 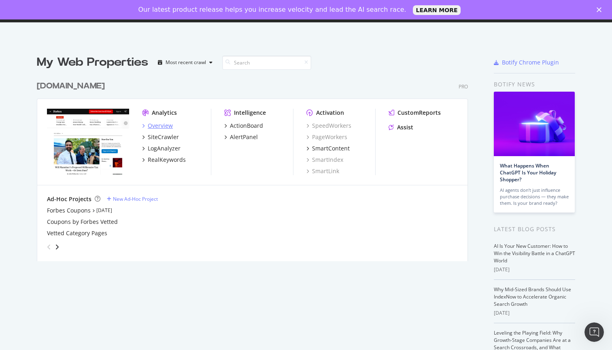 I want to click on div: SmartLink, so click(x=323, y=171).